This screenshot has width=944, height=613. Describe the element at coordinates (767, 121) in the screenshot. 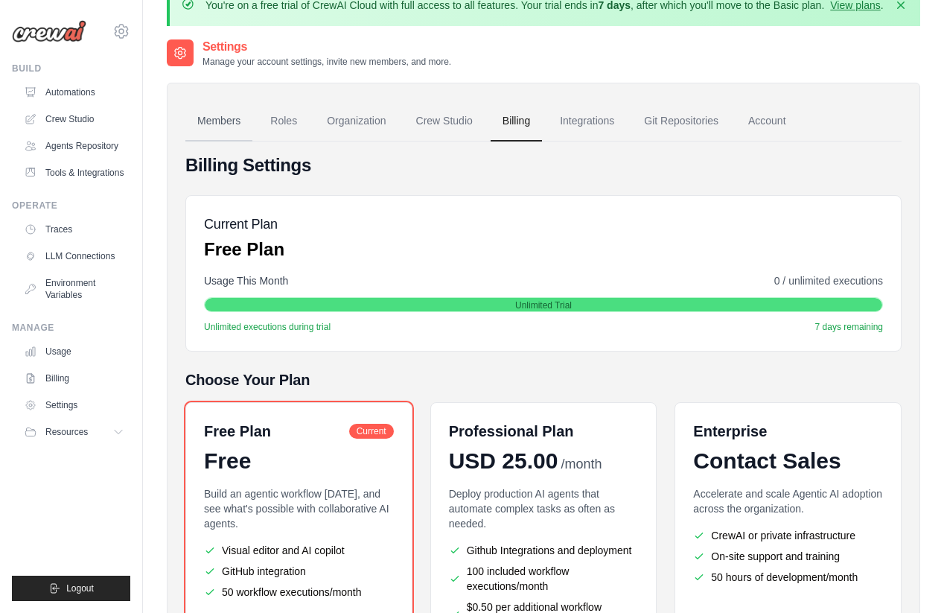

I see `a: Account` at that location.